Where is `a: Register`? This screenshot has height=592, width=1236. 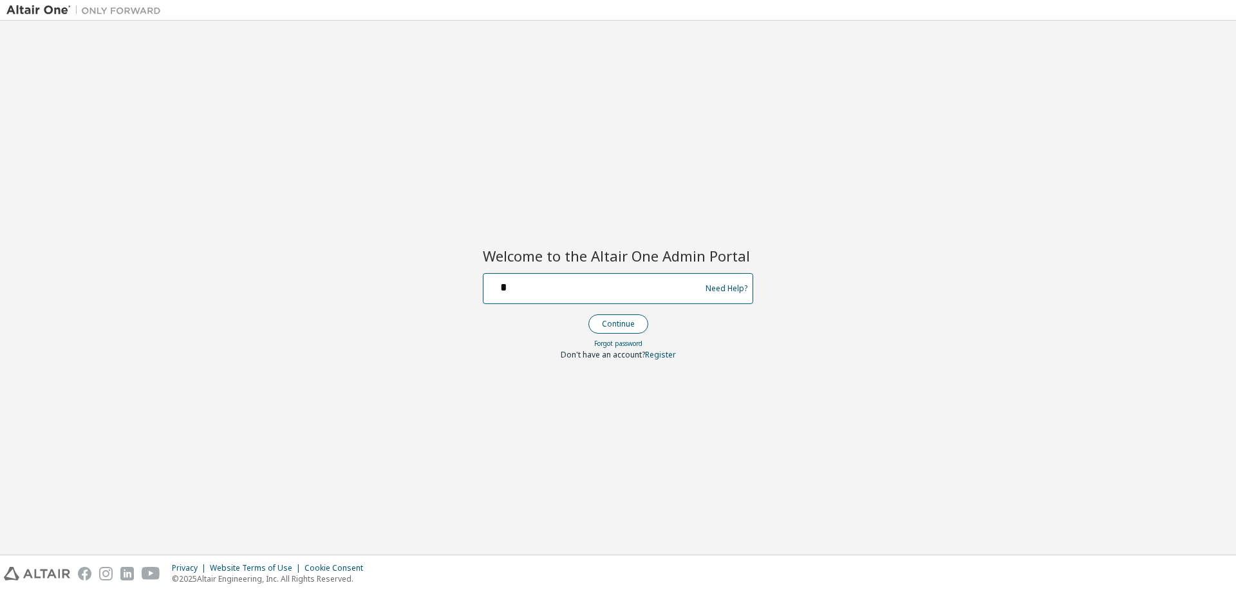
a: Register is located at coordinates (660, 354).